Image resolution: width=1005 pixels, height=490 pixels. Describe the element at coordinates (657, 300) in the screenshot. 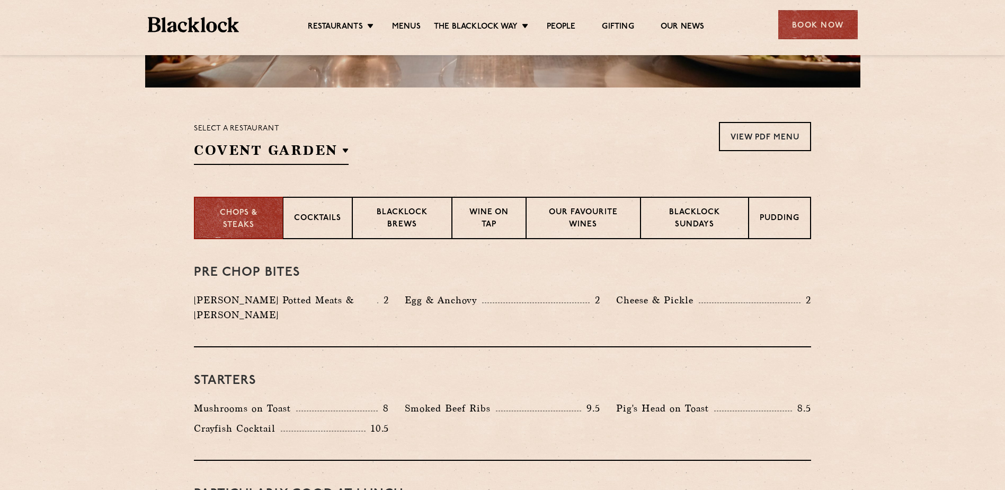

I see `p: Cheese & Pickle` at that location.